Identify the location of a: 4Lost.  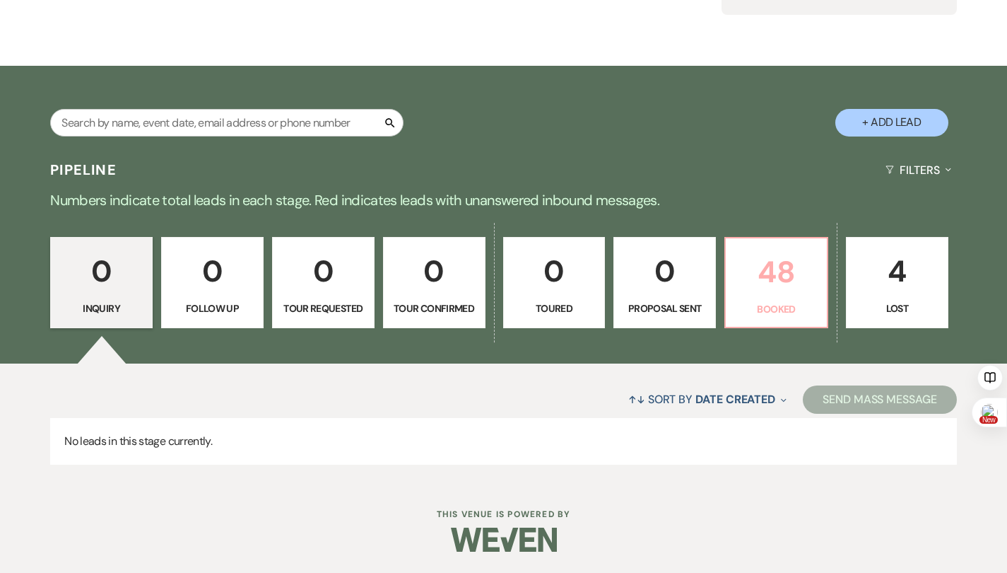
(897, 283).